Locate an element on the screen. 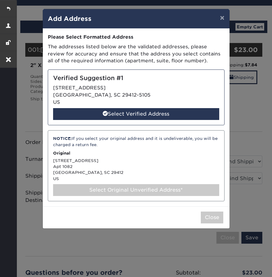 The image size is (272, 277). div: Select Original Unverified Address* is located at coordinates (136, 190).